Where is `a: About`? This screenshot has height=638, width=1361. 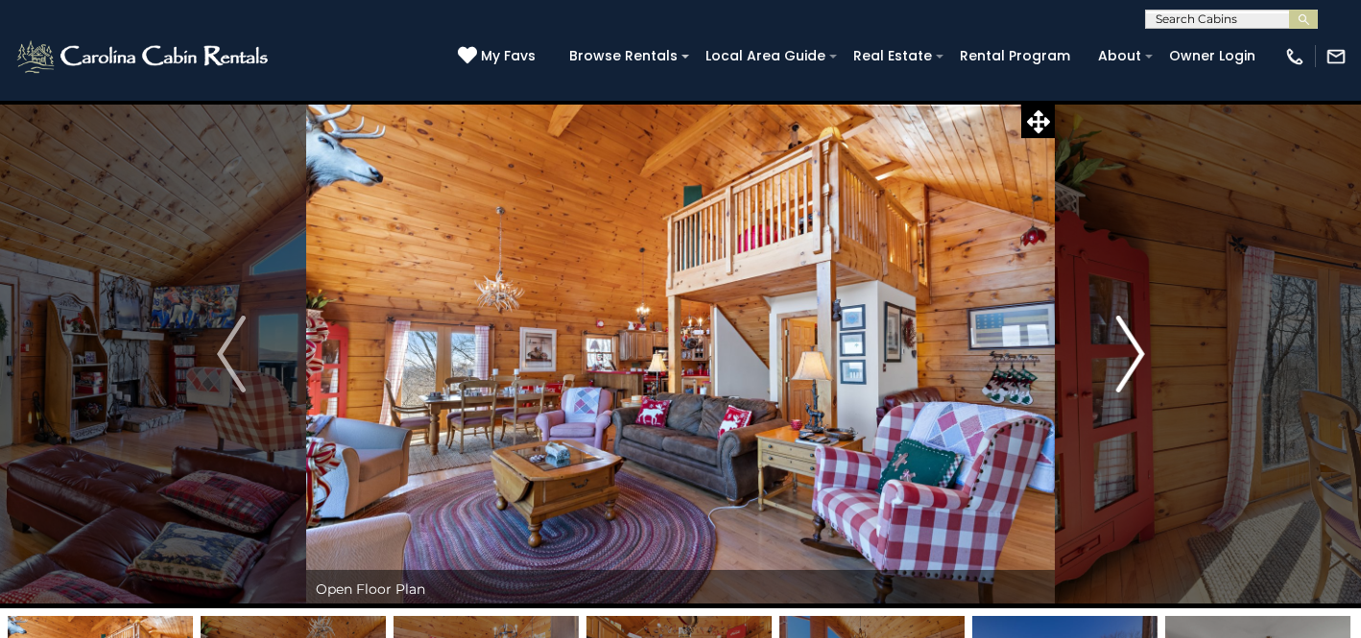 a: About is located at coordinates (1119, 56).